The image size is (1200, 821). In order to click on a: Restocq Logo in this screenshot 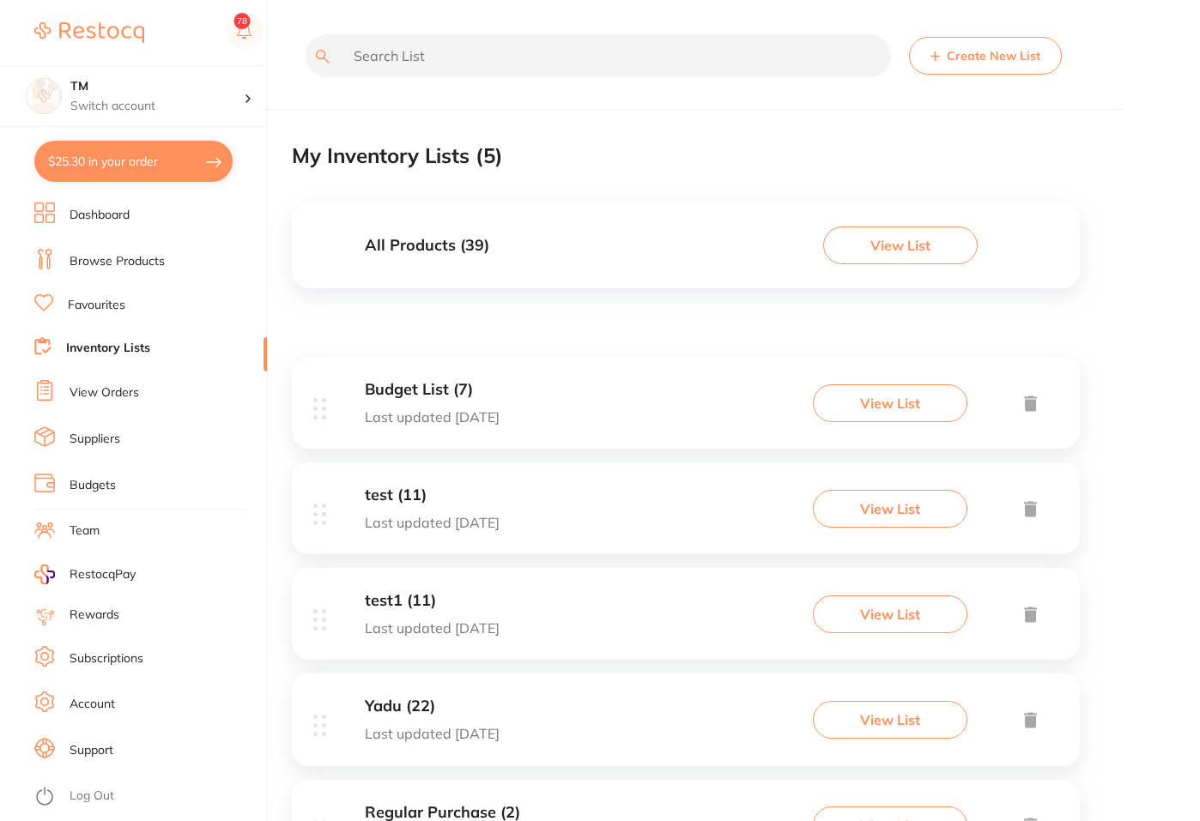, I will do `click(89, 33)`.